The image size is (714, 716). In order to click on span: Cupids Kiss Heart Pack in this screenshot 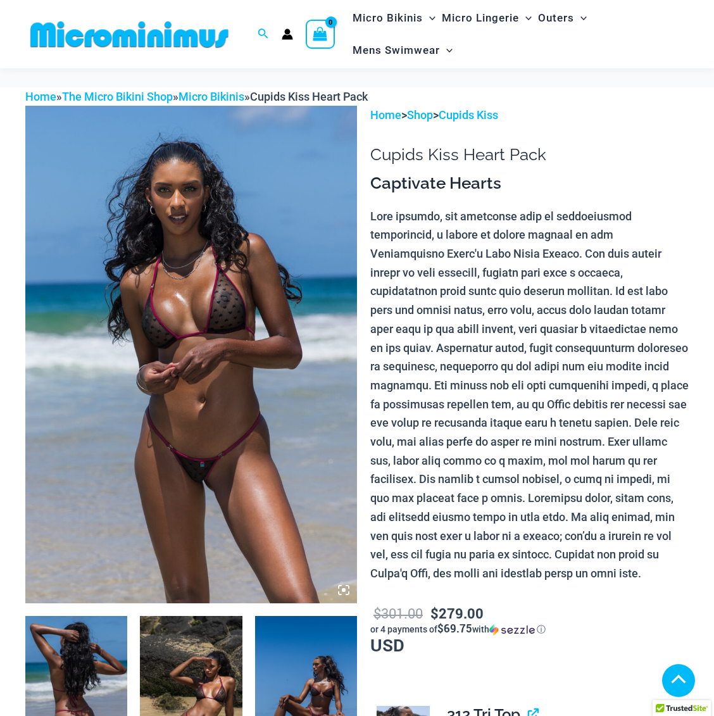, I will do `click(309, 96)`.